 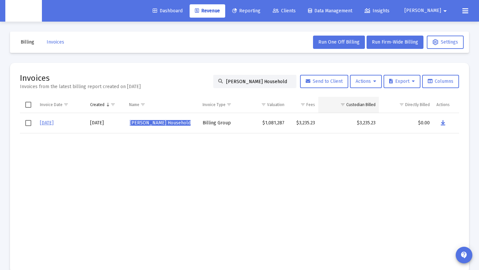 What do you see at coordinates (284, 11) in the screenshot?
I see `span: Clients` at bounding box center [284, 11].